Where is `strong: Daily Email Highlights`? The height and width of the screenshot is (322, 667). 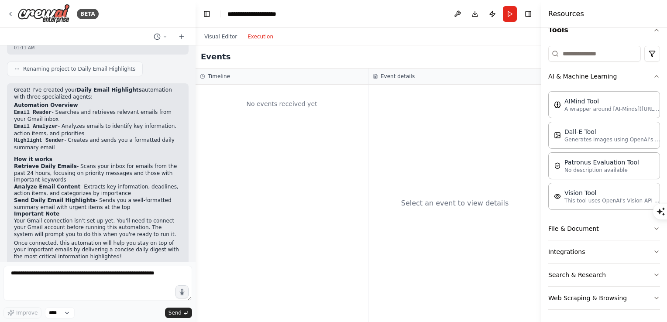
strong: Daily Email Highlights is located at coordinates (109, 90).